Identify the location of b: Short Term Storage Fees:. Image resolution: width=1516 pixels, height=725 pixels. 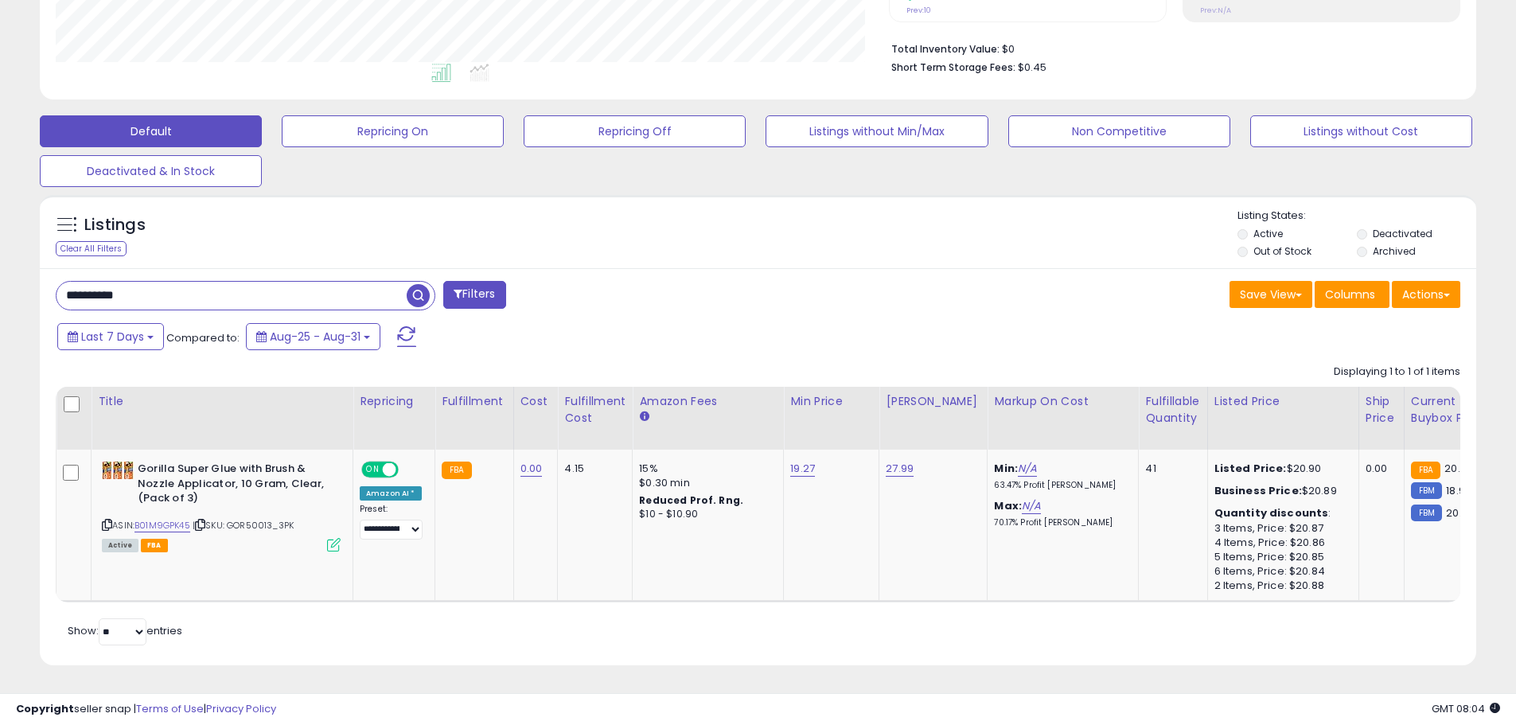
(954, 67).